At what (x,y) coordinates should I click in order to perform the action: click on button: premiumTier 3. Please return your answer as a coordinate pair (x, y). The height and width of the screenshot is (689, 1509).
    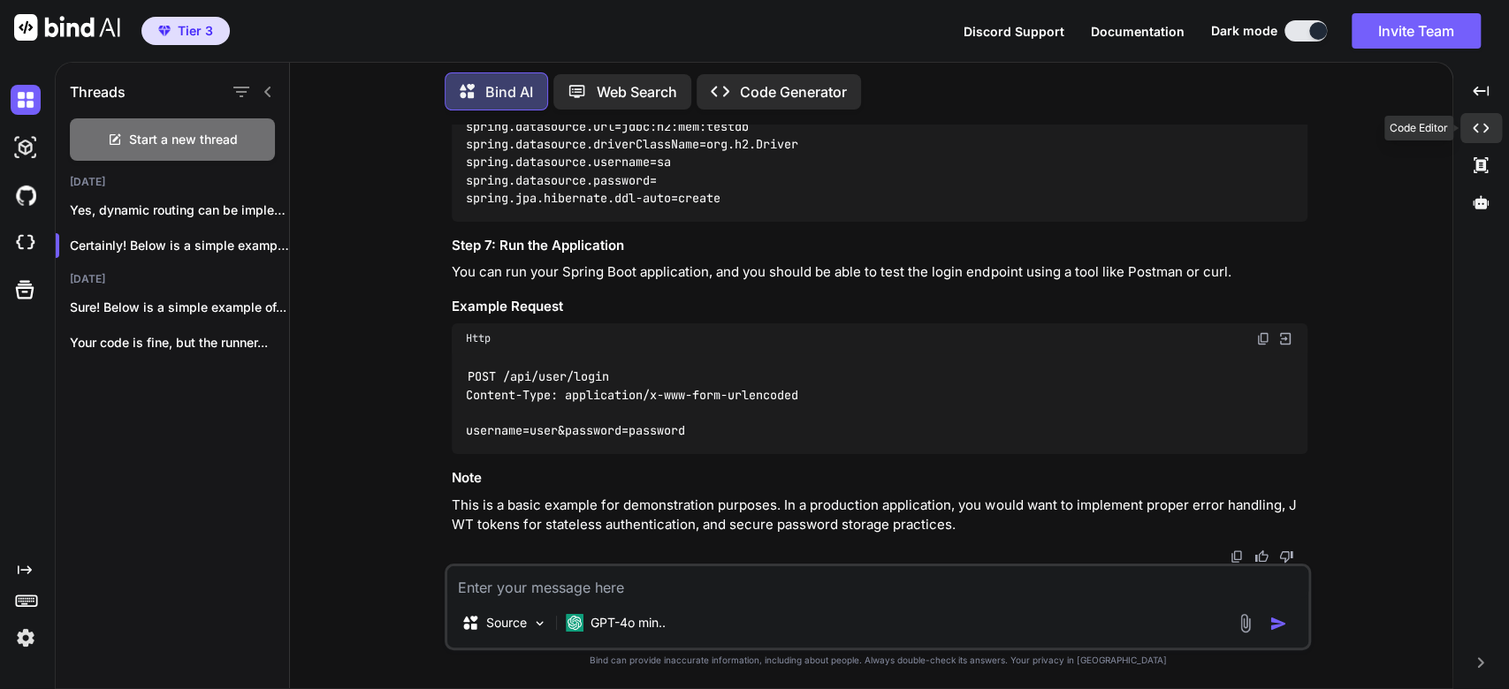
    Looking at the image, I should click on (186, 31).